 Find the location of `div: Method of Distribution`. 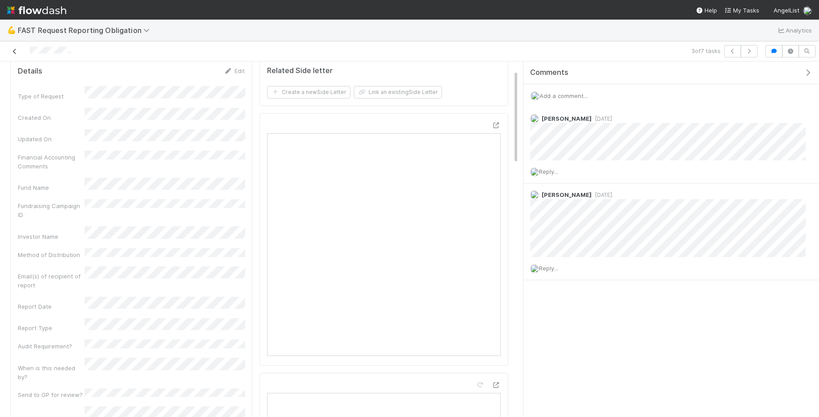

div: Method of Distribution is located at coordinates (51, 255).